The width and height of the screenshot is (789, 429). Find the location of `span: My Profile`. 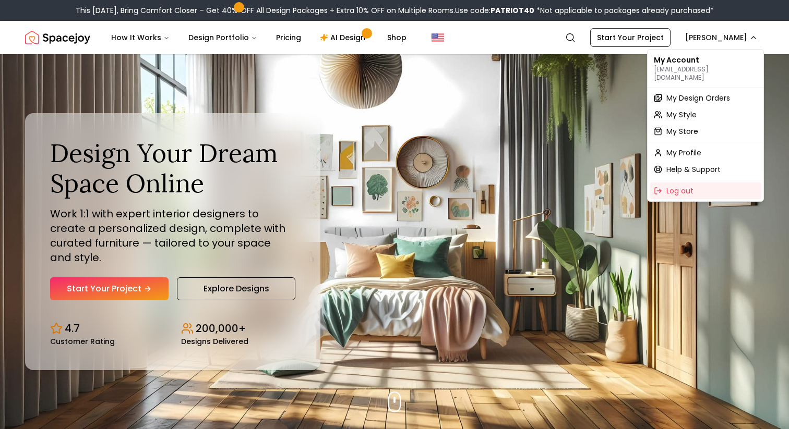

span: My Profile is located at coordinates (683, 153).